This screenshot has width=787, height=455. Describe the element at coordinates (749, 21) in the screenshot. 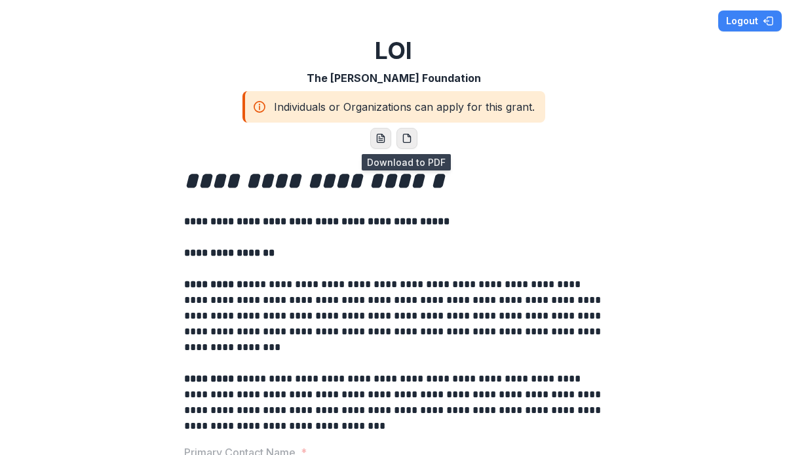

I see `button: Logout` at that location.